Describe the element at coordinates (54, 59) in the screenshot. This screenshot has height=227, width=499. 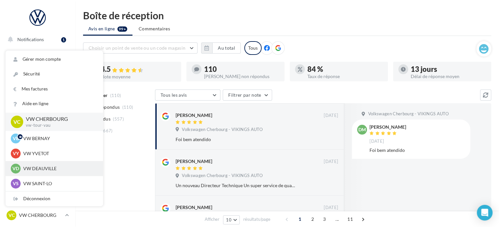
I see `a: Gérer mon compte` at that location.